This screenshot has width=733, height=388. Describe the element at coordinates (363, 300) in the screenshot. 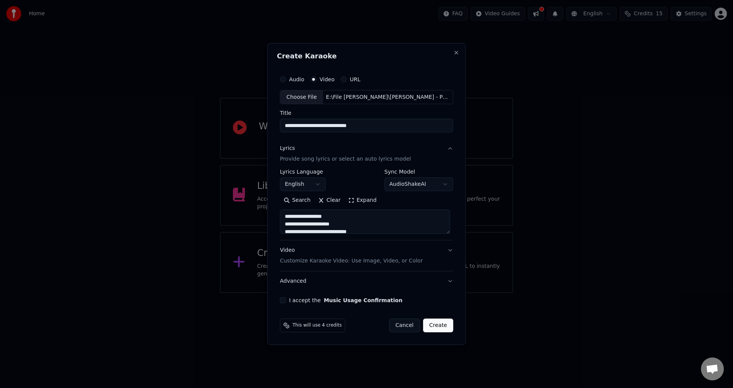

I see `button: I accept the` at that location.